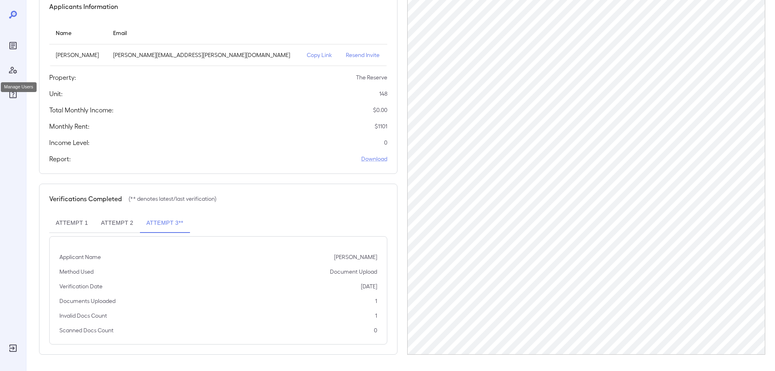 This screenshot has width=775, height=371. What do you see at coordinates (69, 142) in the screenshot?
I see `h5: Income Level:` at bounding box center [69, 142].